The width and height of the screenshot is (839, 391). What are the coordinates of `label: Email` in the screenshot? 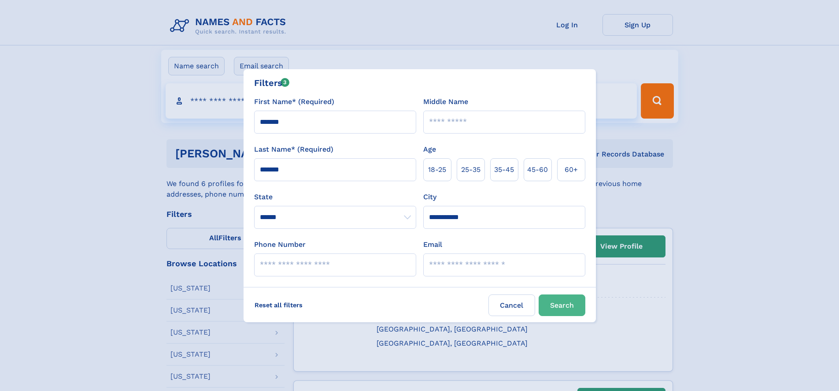 It's located at (433, 244).